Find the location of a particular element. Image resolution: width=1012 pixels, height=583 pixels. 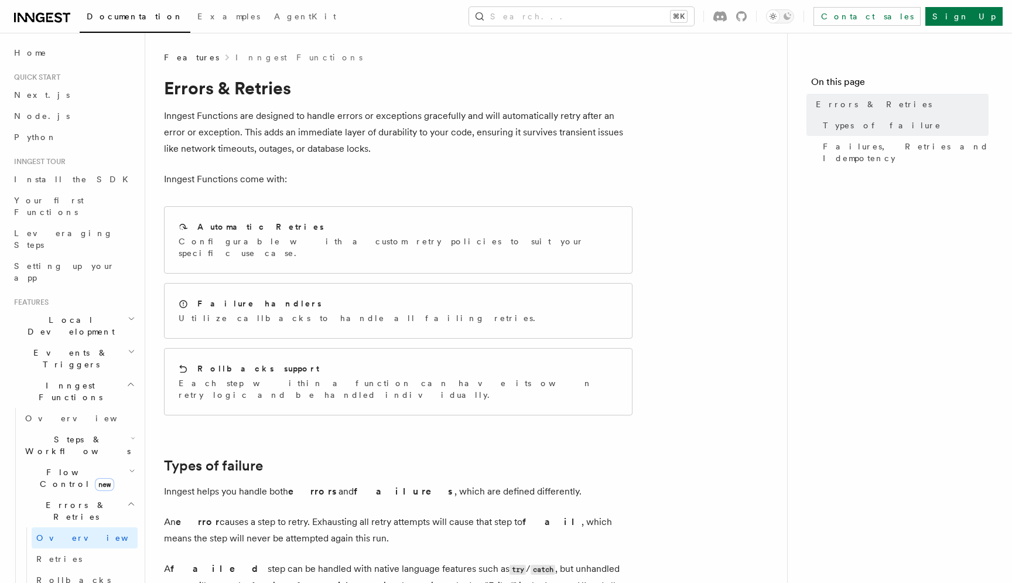

span: Inngest Functions is located at coordinates (68, 391).